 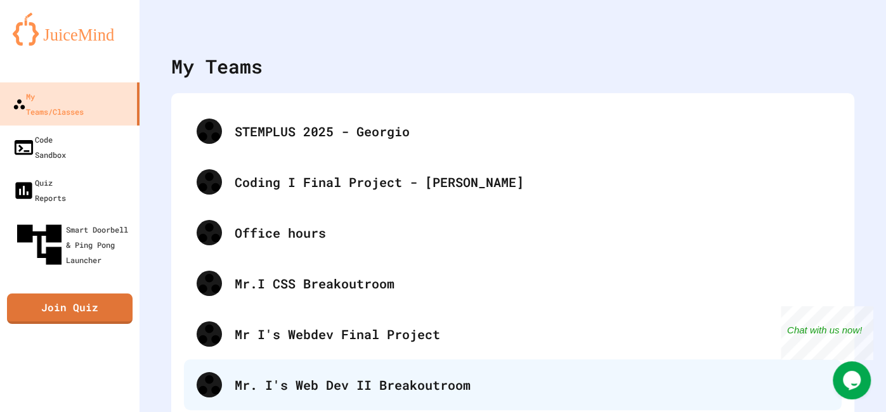 I want to click on div: Code Sandbox, so click(x=39, y=147).